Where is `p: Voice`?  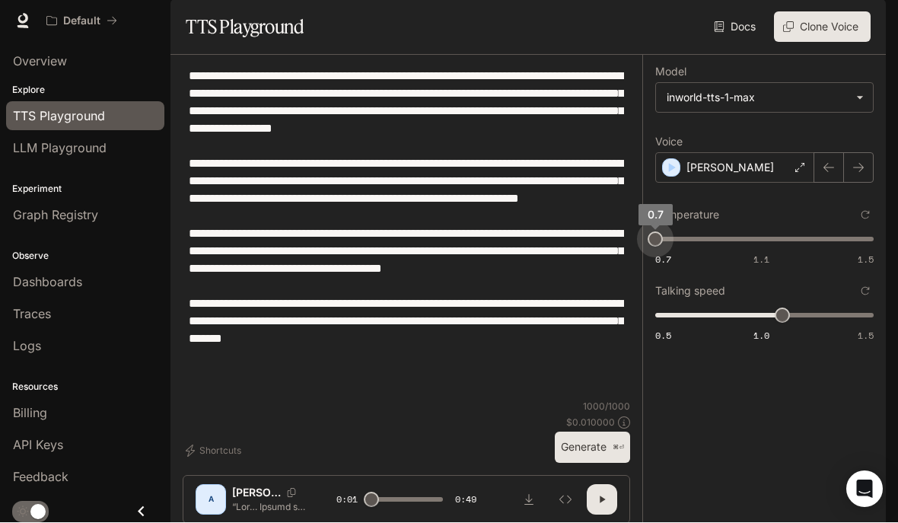
p: Voice is located at coordinates (669, 142).